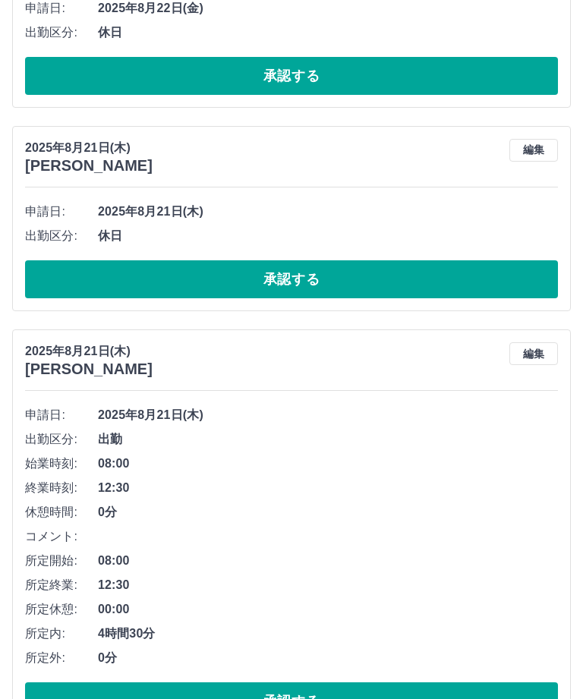  What do you see at coordinates (61, 537) in the screenshot?
I see `span: コメント:` at bounding box center [61, 537].